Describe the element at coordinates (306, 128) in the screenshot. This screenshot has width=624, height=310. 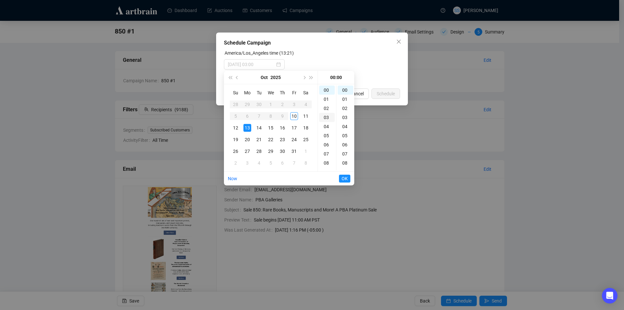
I see `td: 2025-10-18` at that location.